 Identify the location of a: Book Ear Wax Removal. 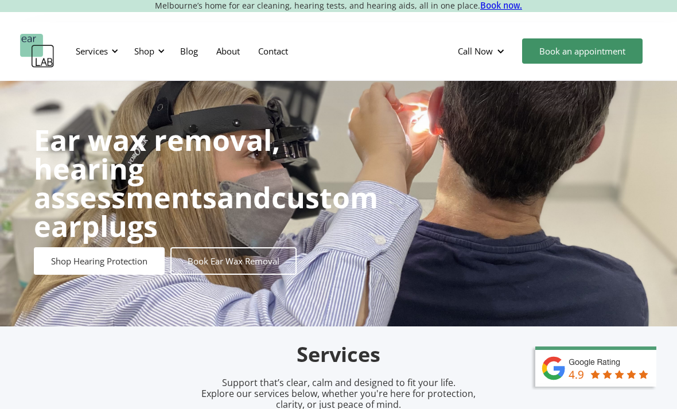
(234, 261).